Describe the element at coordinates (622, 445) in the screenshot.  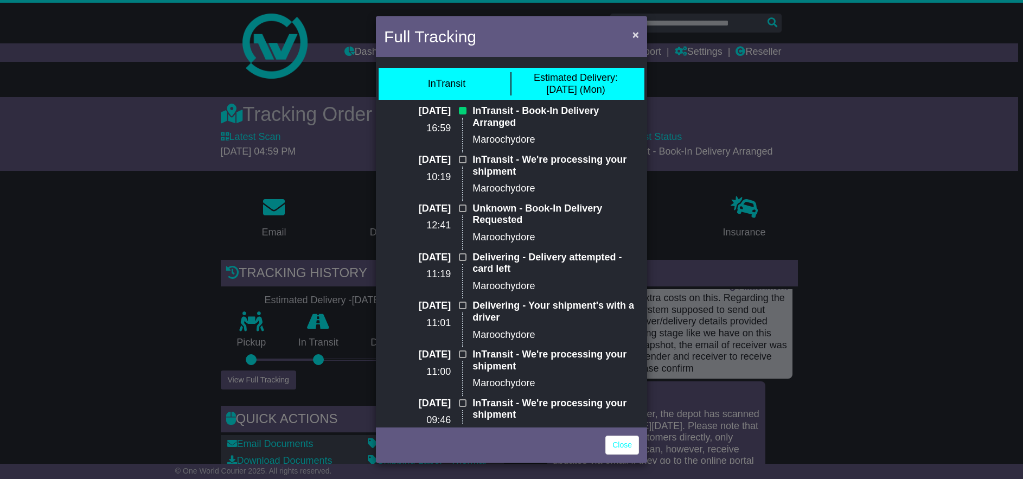
I see `a: Close` at that location.